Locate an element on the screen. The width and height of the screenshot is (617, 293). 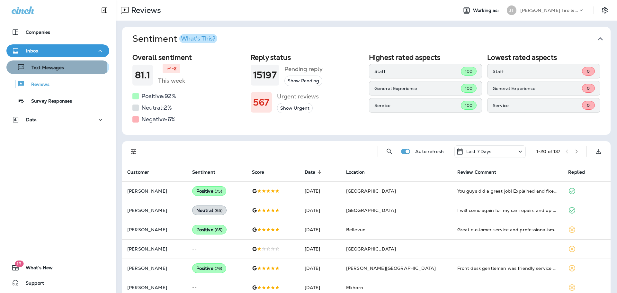
button: Reviews is located at coordinates (58, 84).